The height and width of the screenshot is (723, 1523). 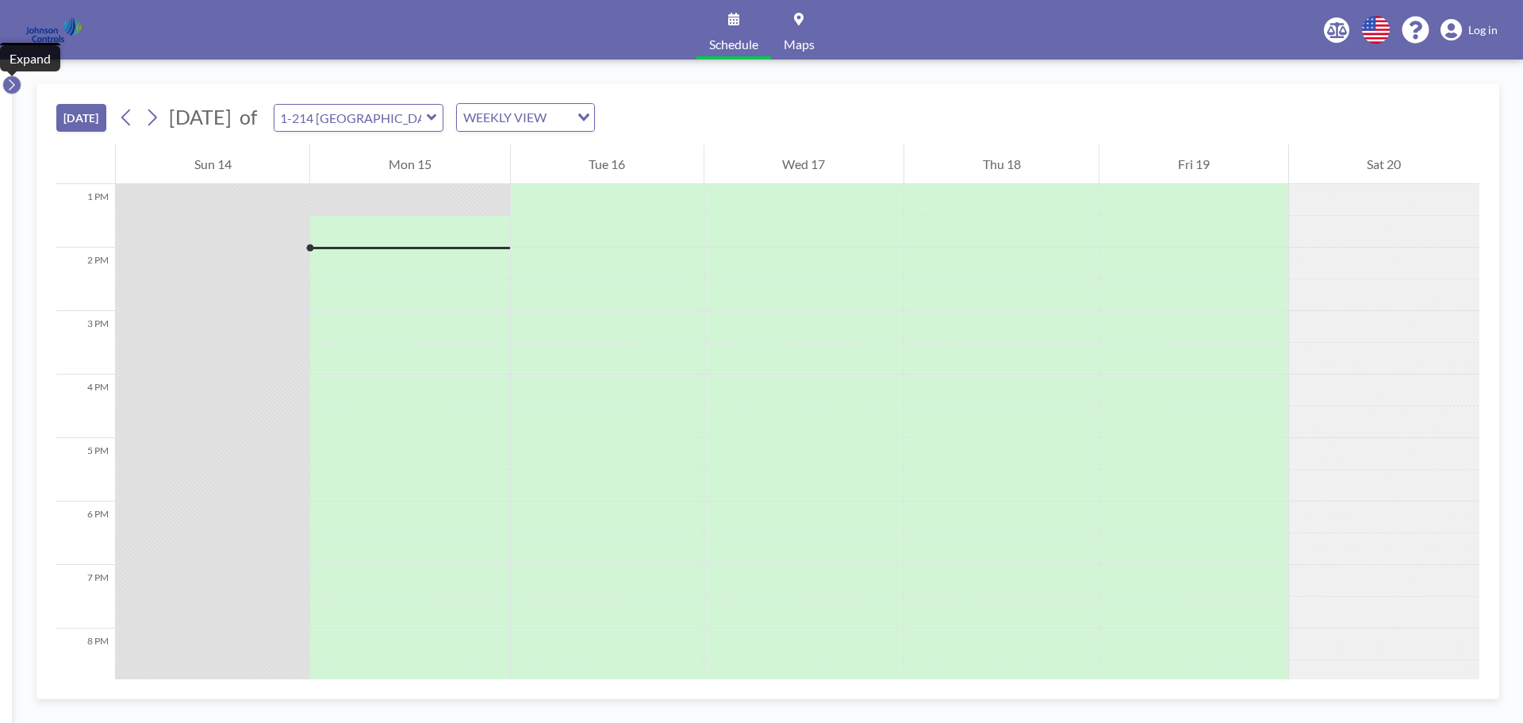 I want to click on span: WEEKLY VIEW, so click(x=505, y=117).